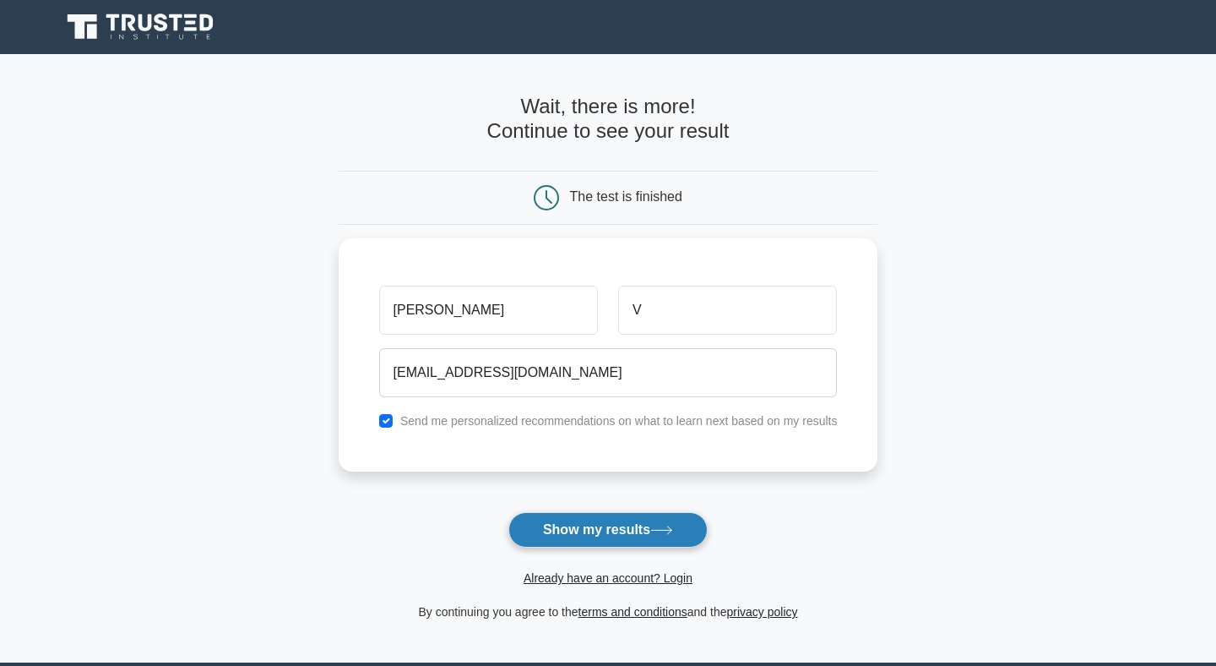 This screenshot has height=666, width=1216. What do you see at coordinates (633, 611) in the screenshot?
I see `a: terms and conditions` at bounding box center [633, 611].